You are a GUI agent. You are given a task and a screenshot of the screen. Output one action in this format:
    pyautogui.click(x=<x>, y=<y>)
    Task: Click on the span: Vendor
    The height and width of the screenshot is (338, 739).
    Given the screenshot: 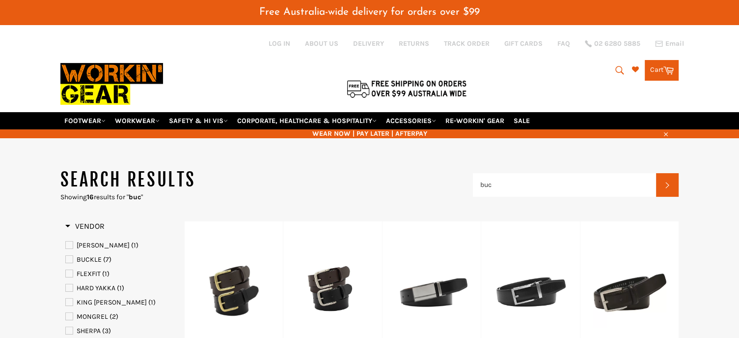 What is the action you would take?
    pyautogui.click(x=85, y=225)
    